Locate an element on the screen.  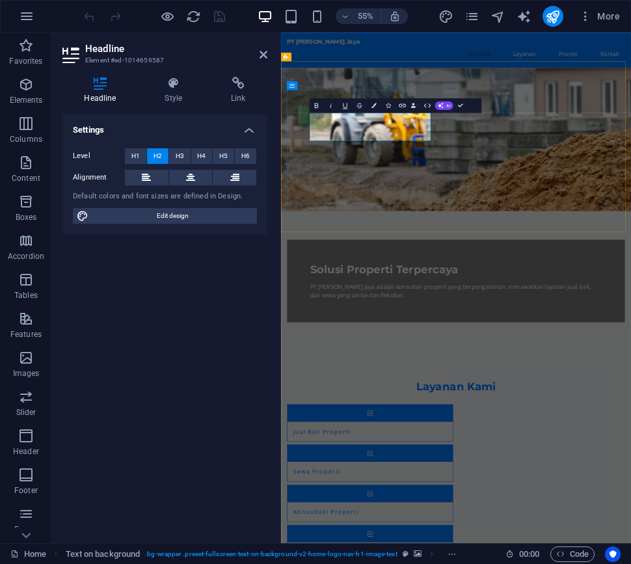
span: H6 is located at coordinates (245, 156).